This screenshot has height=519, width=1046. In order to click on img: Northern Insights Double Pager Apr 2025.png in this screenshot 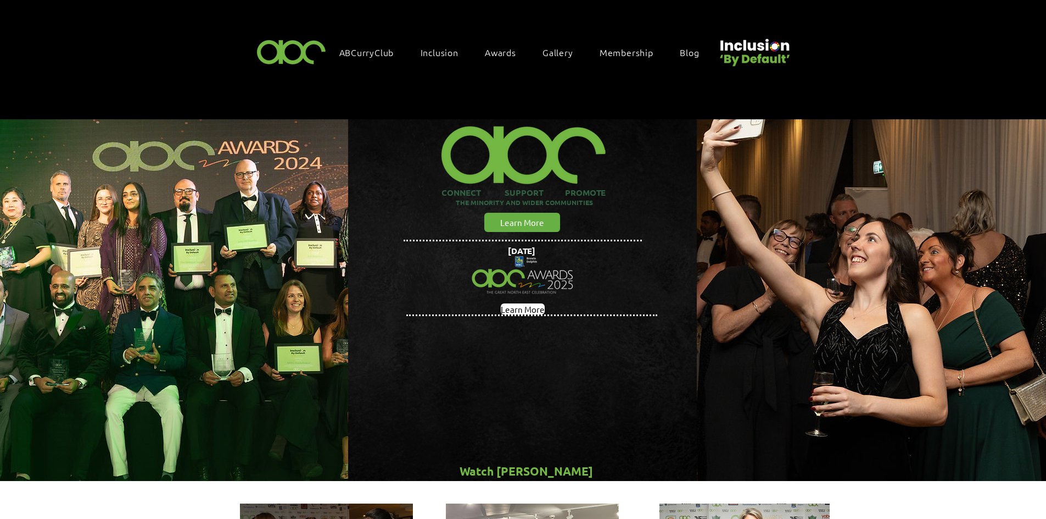, I will do `click(523, 275)`.